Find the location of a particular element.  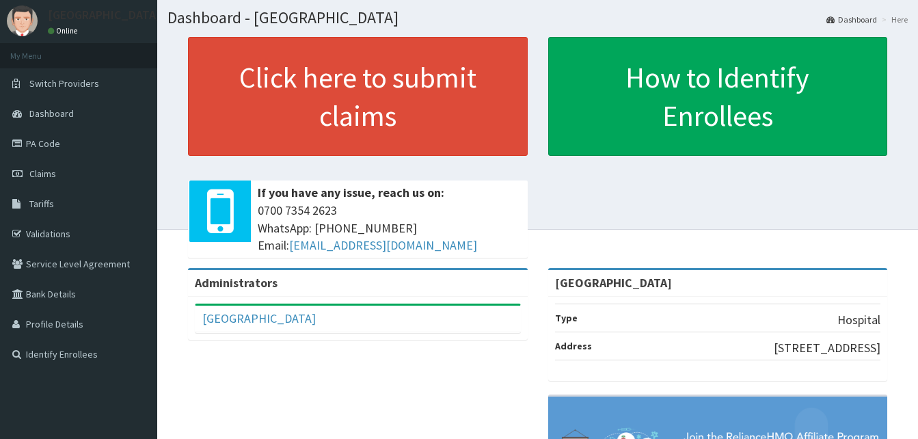

a: How to Identify Enrollees is located at coordinates (718, 96).